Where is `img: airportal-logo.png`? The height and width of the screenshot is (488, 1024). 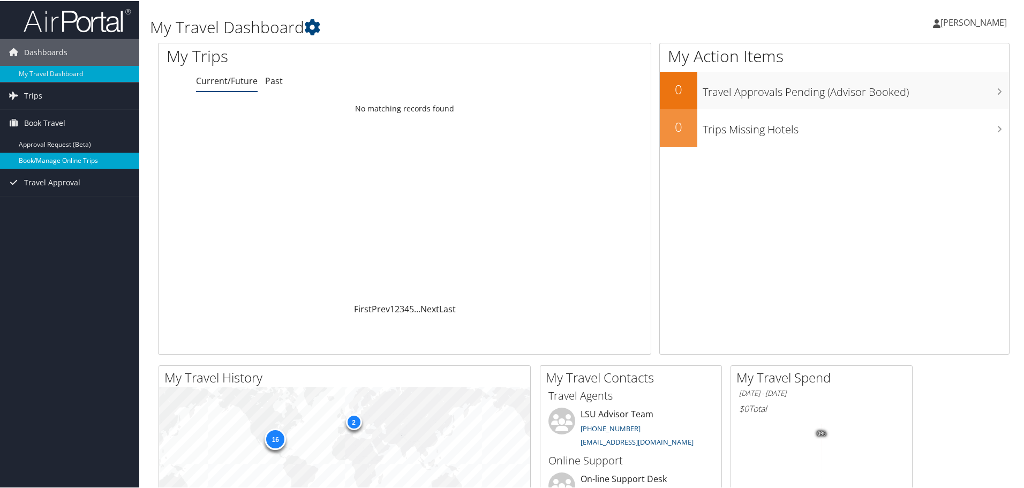 img: airportal-logo.png is located at coordinates (77, 19).